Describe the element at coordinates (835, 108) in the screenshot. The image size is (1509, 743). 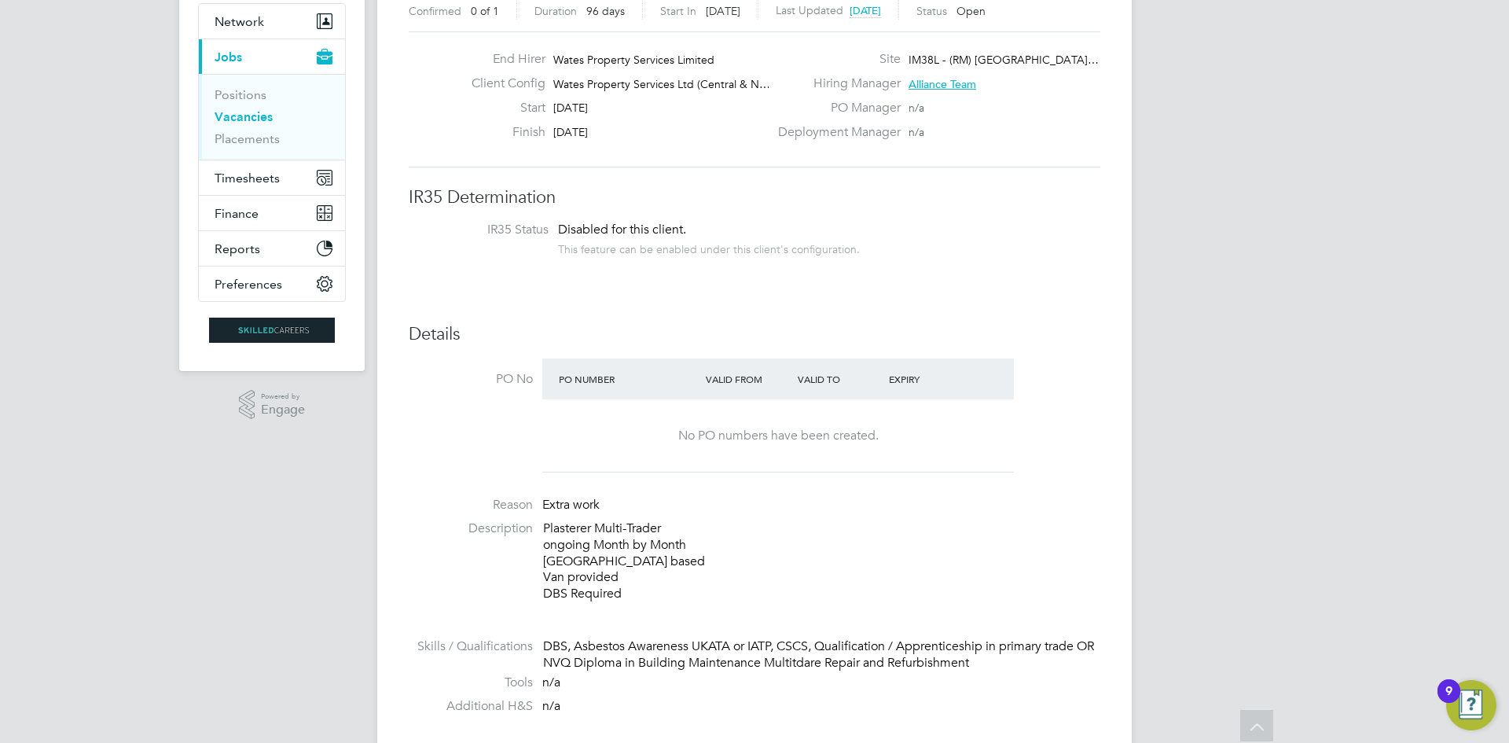
I see `label: PO Manager` at that location.